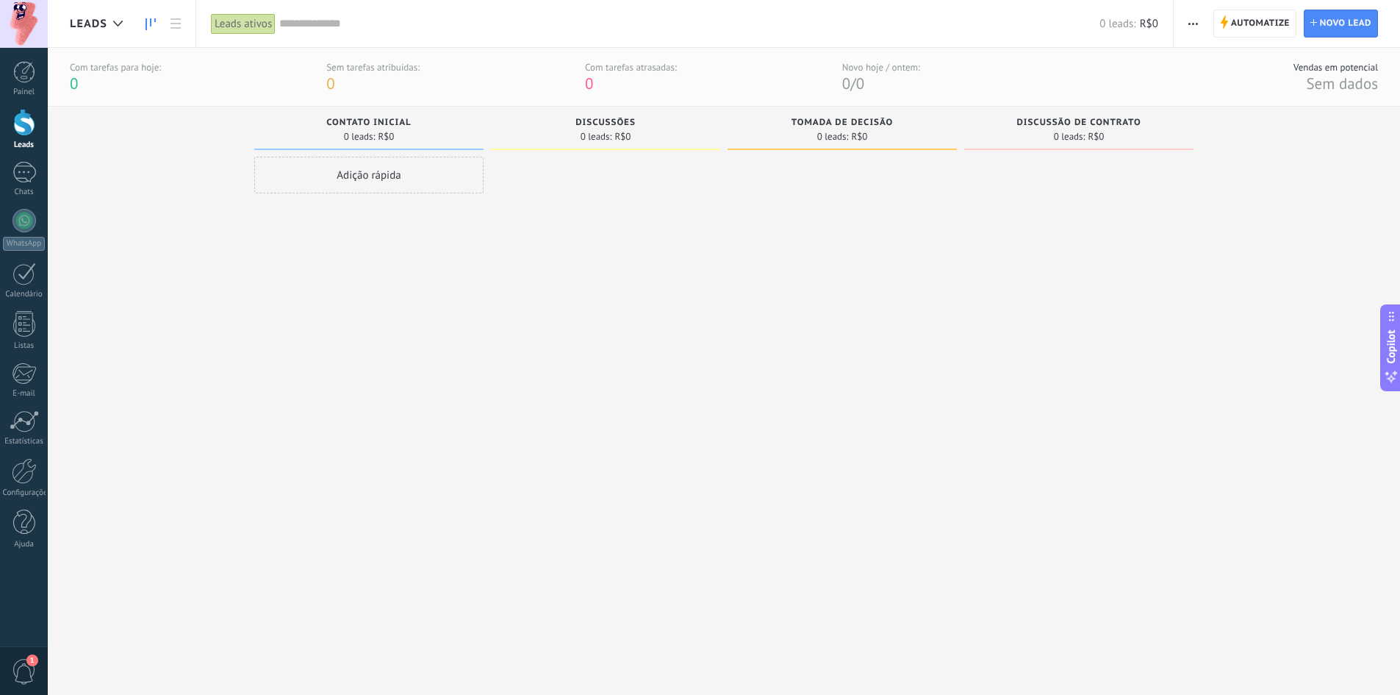 The width and height of the screenshot is (1400, 695). I want to click on span: Leads, so click(88, 24).